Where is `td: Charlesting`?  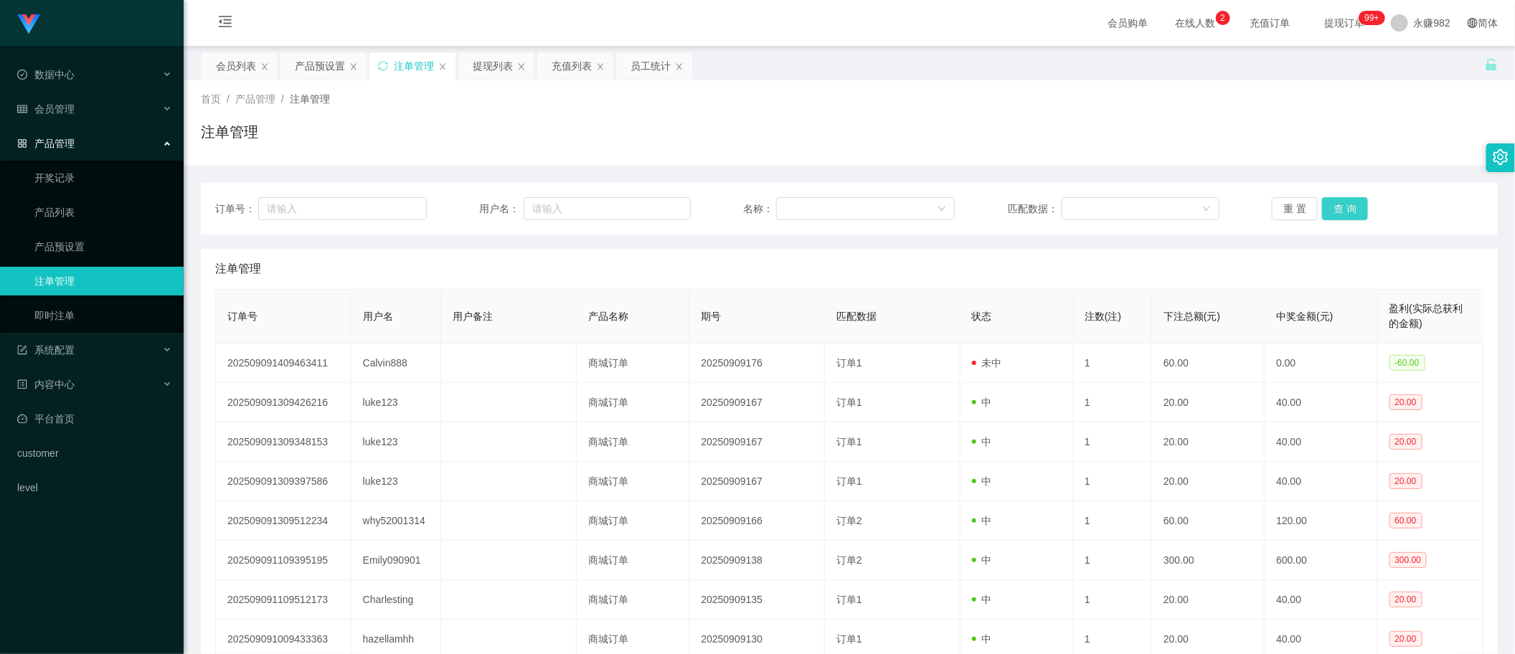
td: Charlesting is located at coordinates (397, 600).